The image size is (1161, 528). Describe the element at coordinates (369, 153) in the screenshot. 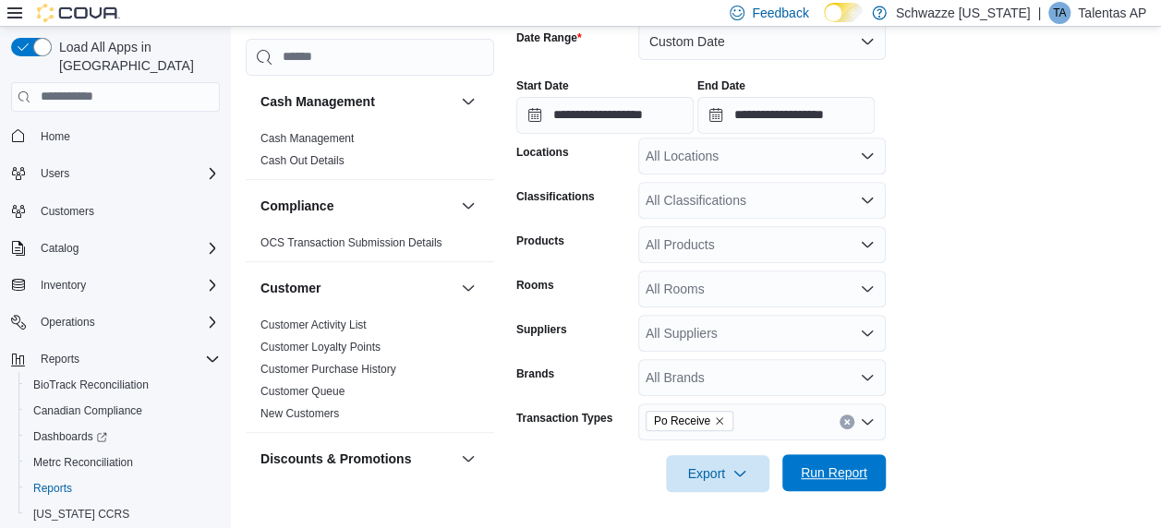

I see `div: Cash Management` at that location.